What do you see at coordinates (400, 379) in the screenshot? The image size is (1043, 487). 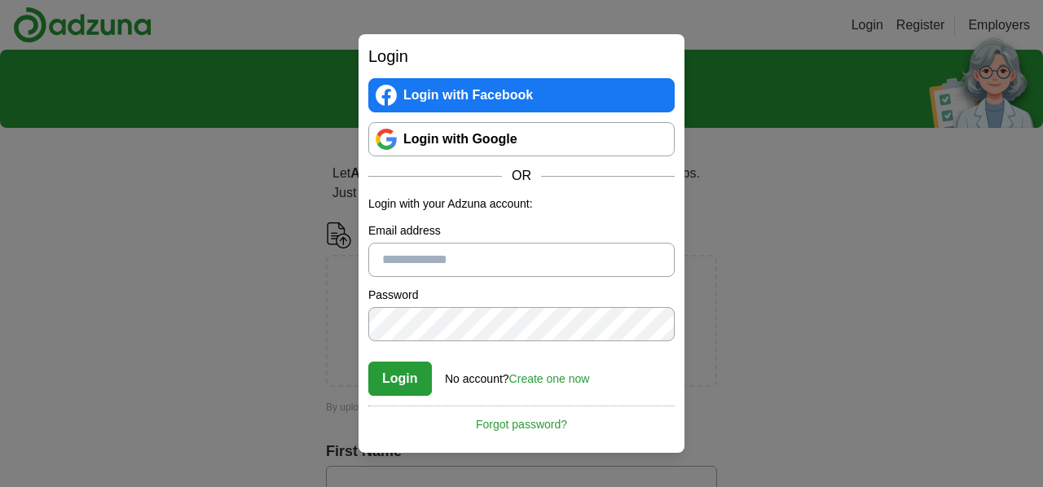 I see `button: Login` at bounding box center [400, 379].